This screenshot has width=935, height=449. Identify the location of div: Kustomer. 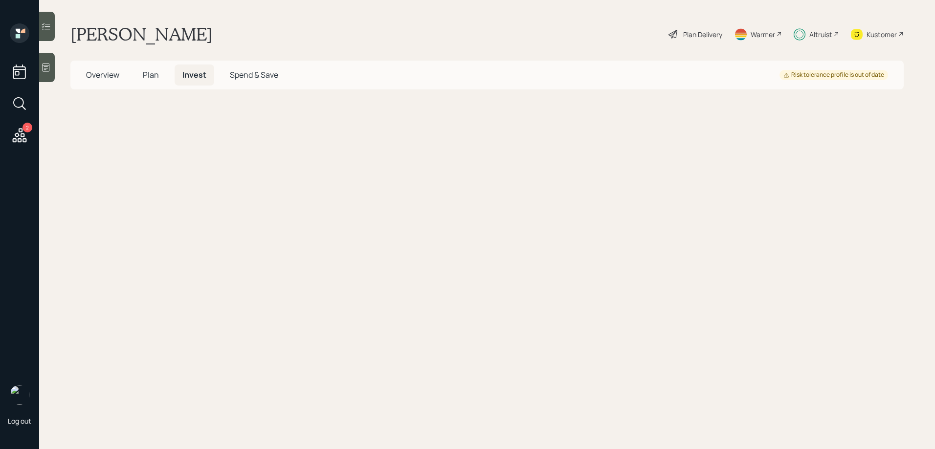
(882, 34).